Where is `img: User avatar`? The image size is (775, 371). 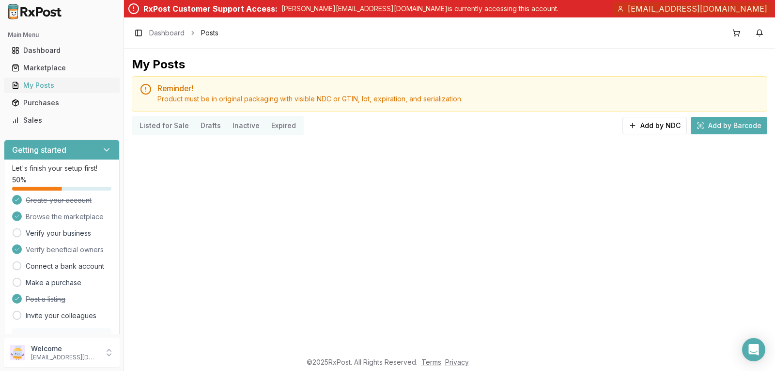
img: User avatar is located at coordinates (17, 352).